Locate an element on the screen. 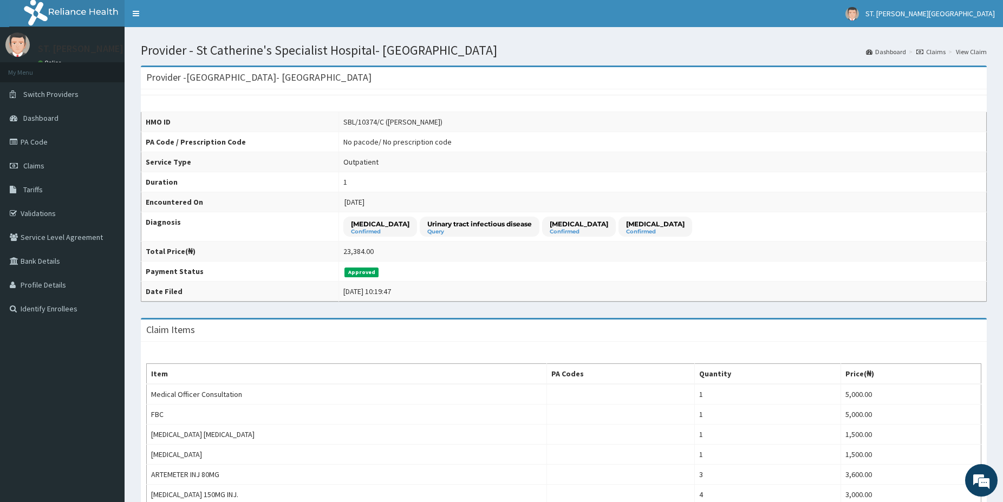  td: 3 is located at coordinates (768, 475).